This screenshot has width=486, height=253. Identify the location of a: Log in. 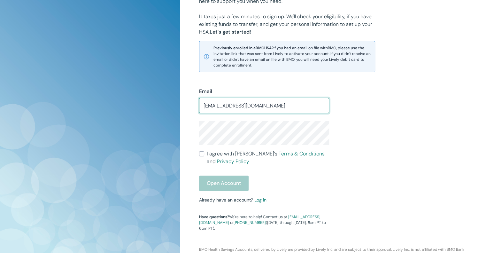
(260, 200).